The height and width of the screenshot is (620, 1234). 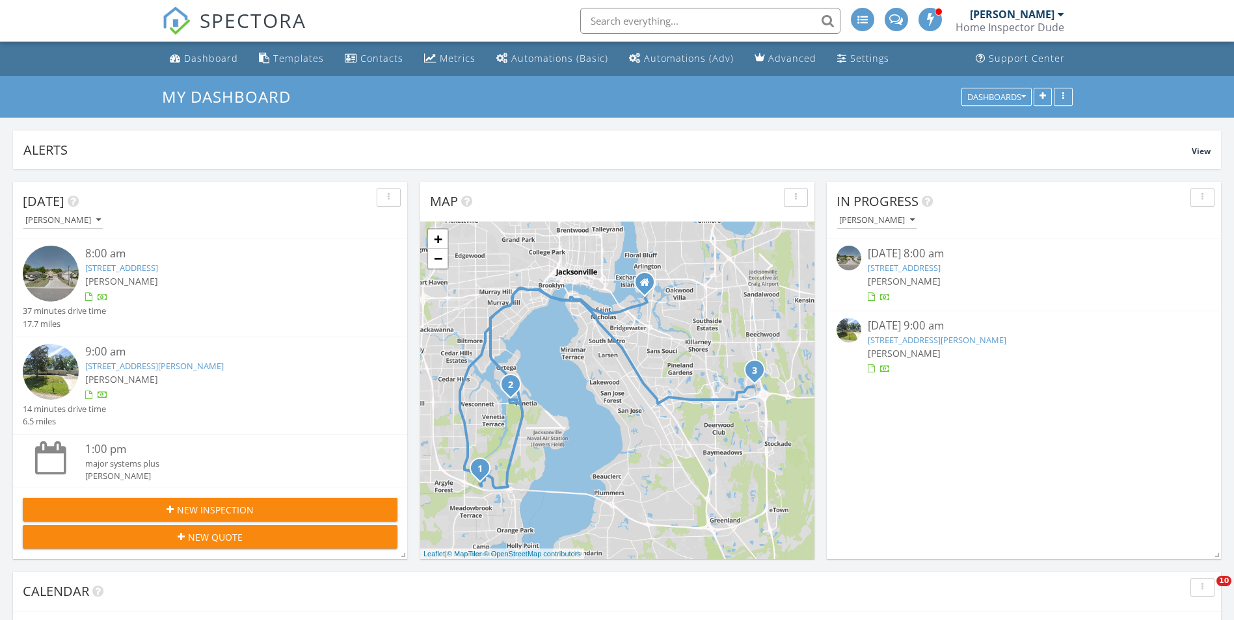 I want to click on a: Contacts, so click(x=374, y=59).